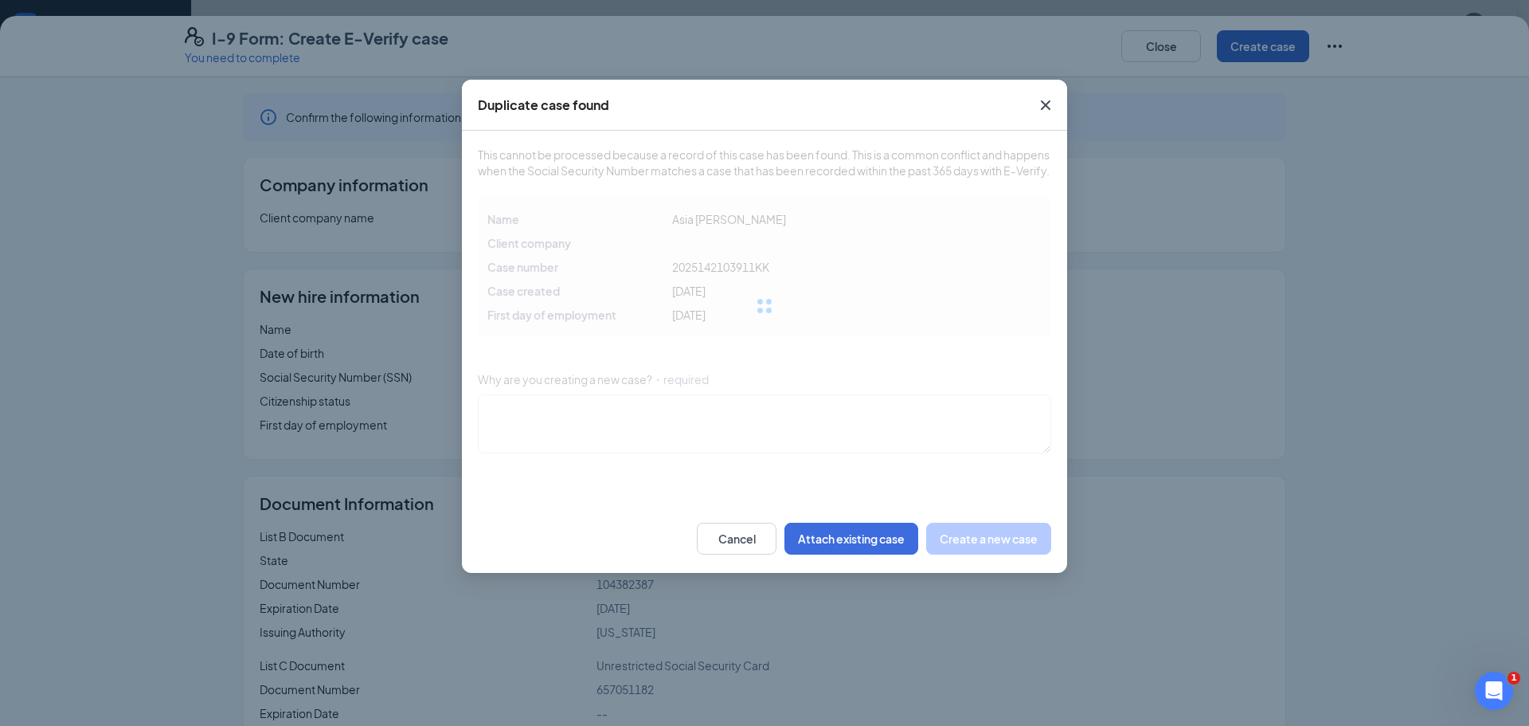  I want to click on button: Close, so click(1046, 105).